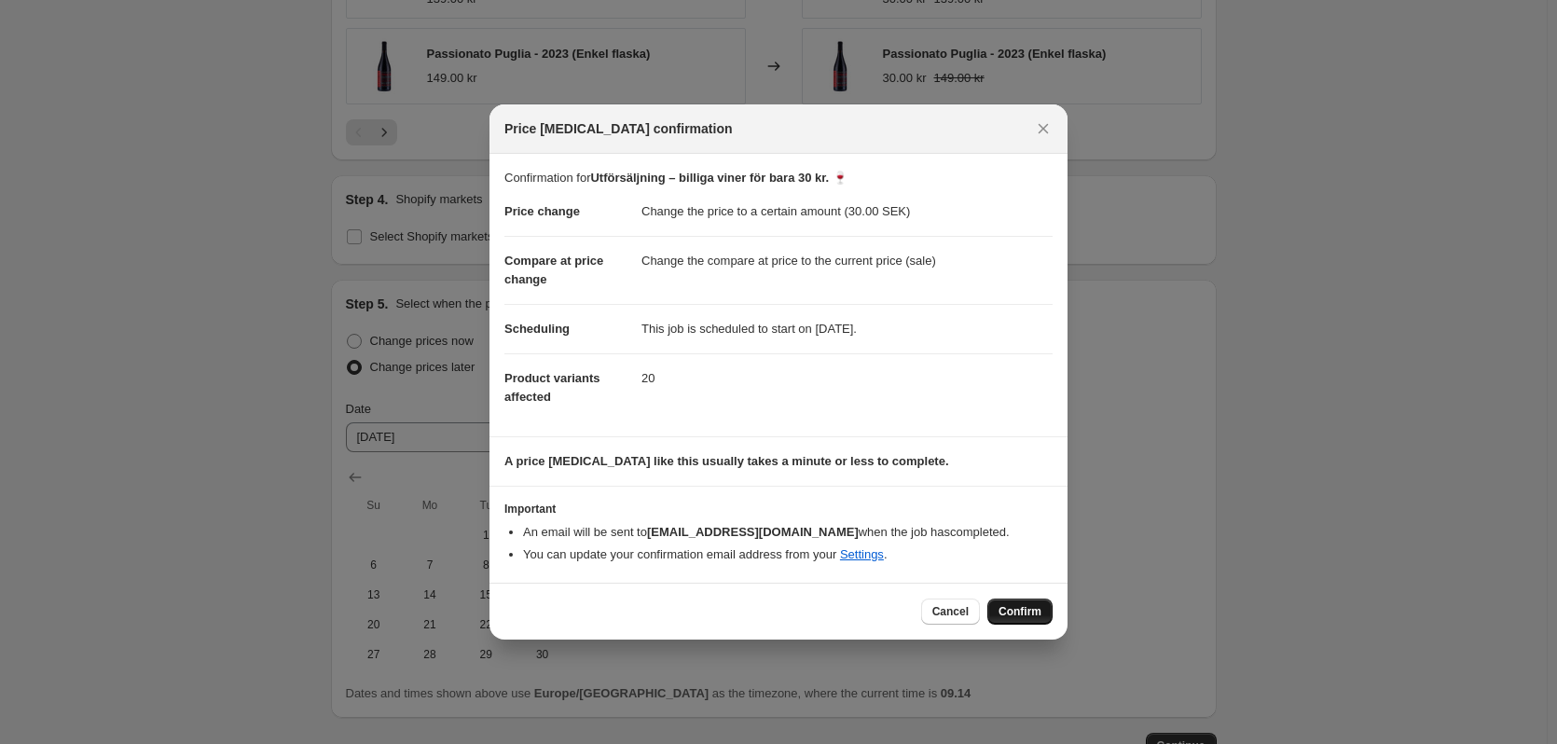  What do you see at coordinates (846, 212) in the screenshot?
I see `dd: Change the price to a certain amount (30.00 SEK)` at bounding box center [846, 212].